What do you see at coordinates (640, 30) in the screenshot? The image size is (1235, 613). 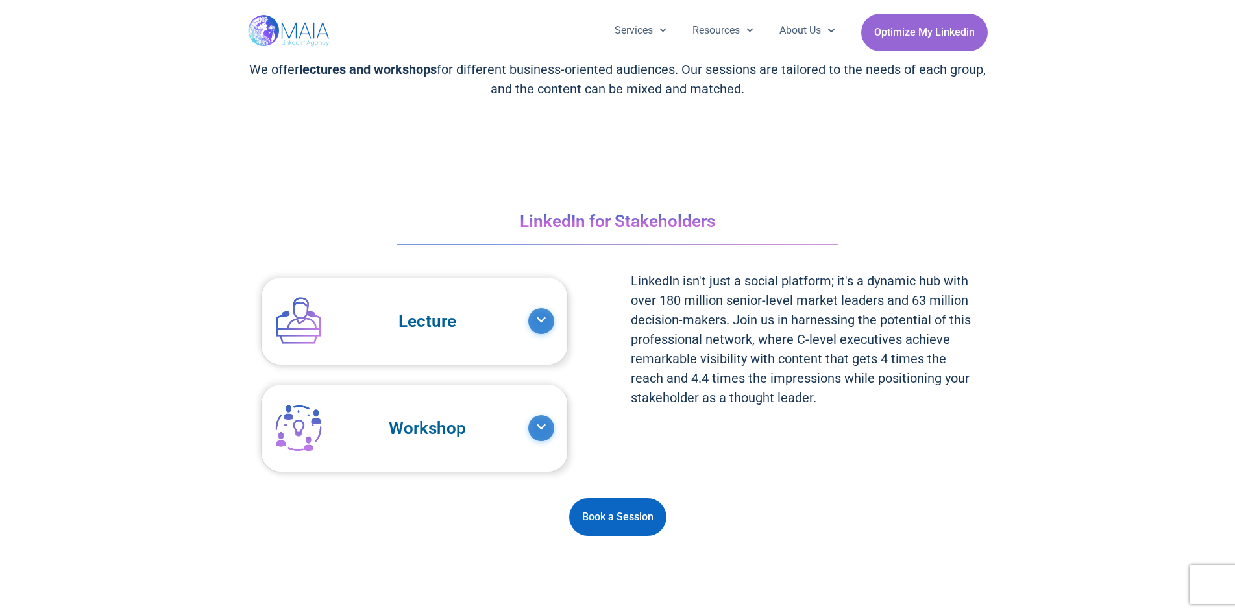 I see `a: Services` at bounding box center [640, 30].